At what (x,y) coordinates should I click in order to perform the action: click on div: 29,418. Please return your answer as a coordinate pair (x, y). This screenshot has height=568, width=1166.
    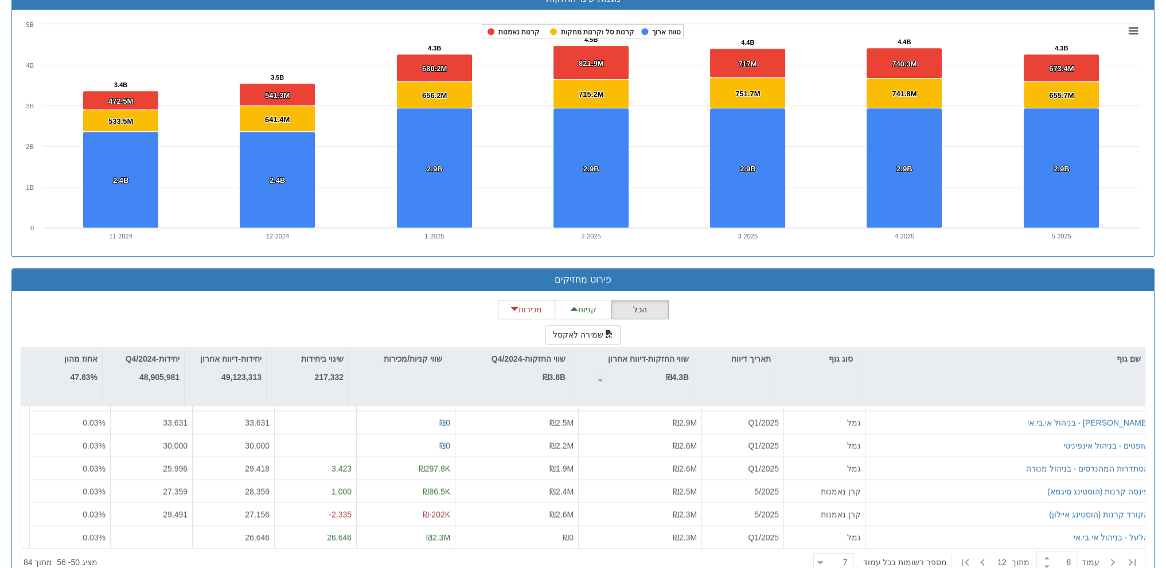
    Looking at the image, I should click on (233, 468).